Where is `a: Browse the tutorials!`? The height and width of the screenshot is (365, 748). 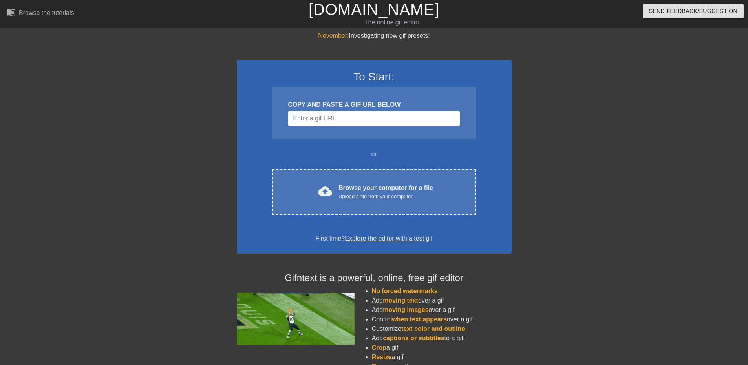
a: Browse the tutorials! is located at coordinates (41, 13).